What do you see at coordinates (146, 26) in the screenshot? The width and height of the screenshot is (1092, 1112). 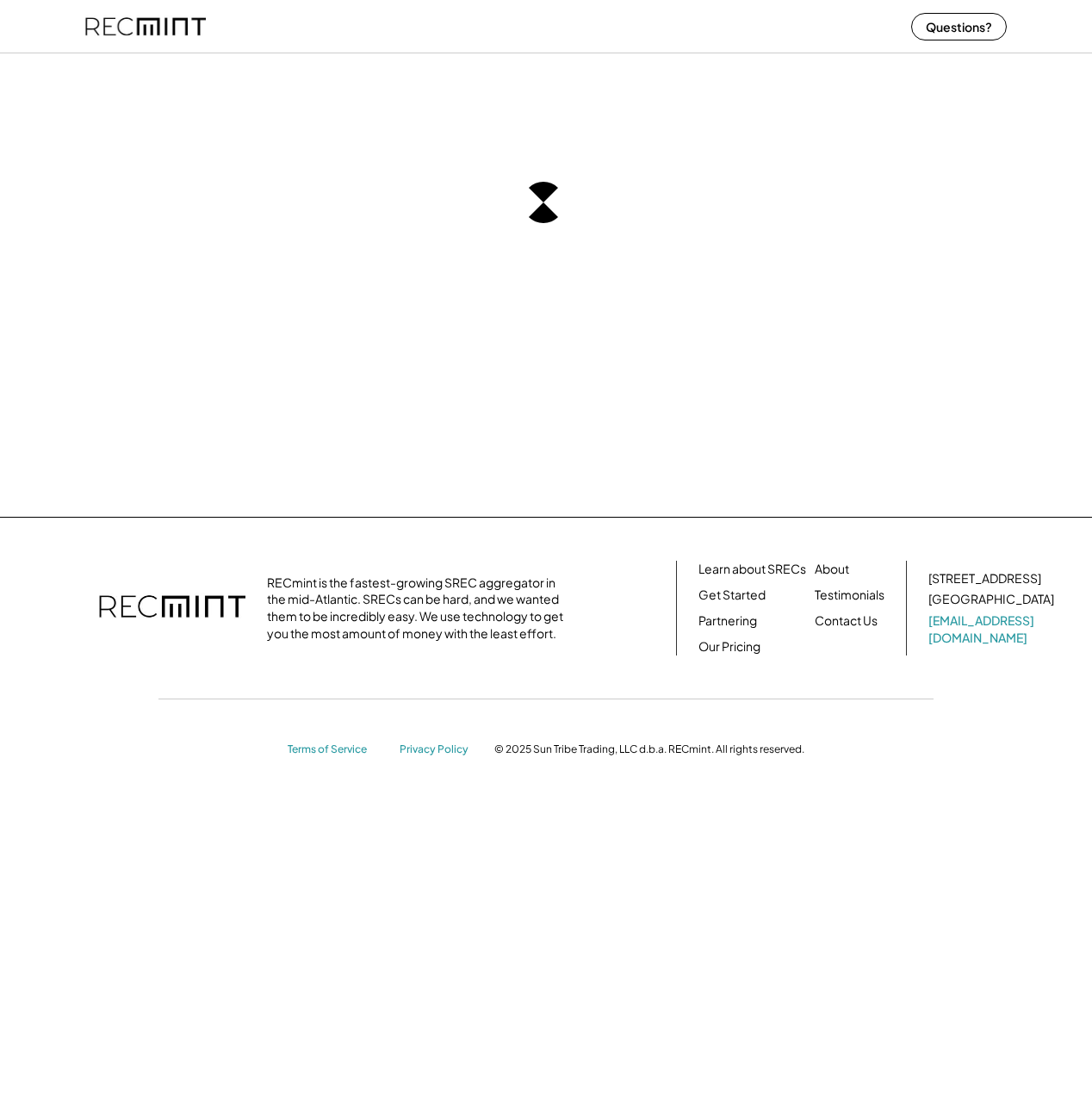 I see `img: recmint-logotype%403x%20%281%29.jpeg` at bounding box center [146, 26].